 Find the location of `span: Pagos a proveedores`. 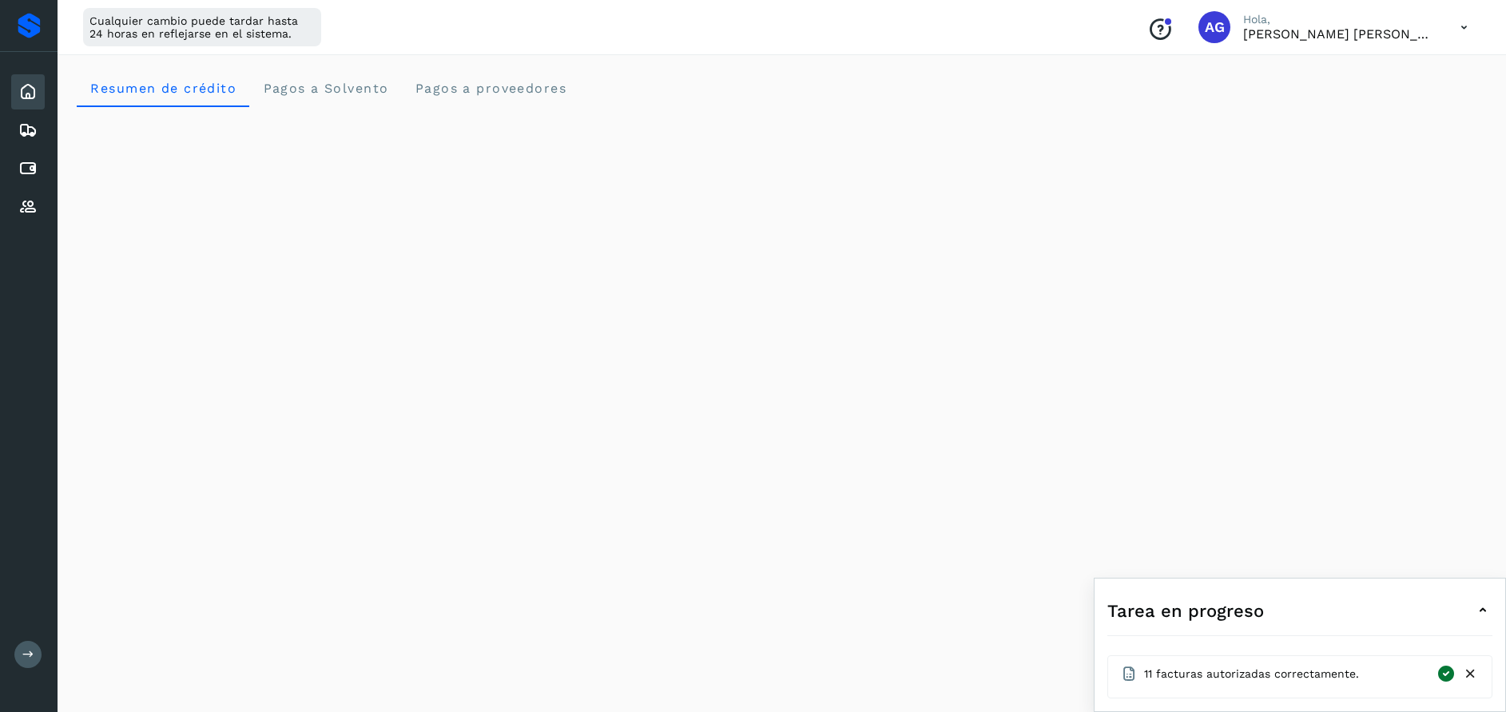

span: Pagos a proveedores is located at coordinates (490, 88).